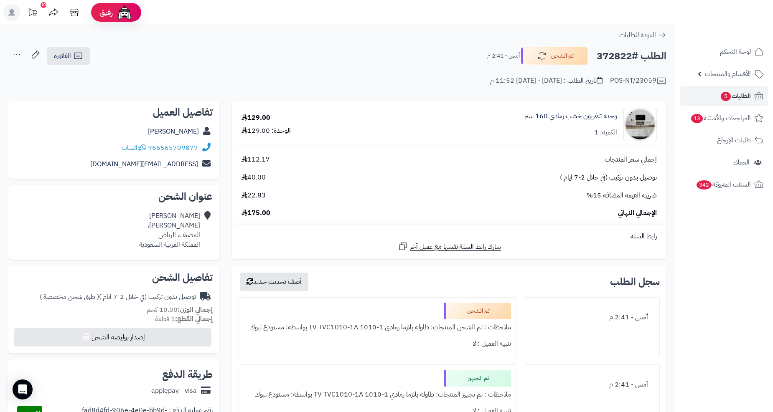 Image resolution: width=773 pixels, height=412 pixels. What do you see at coordinates (740, 32) in the screenshot?
I see `img: logo-2.png` at bounding box center [740, 32].